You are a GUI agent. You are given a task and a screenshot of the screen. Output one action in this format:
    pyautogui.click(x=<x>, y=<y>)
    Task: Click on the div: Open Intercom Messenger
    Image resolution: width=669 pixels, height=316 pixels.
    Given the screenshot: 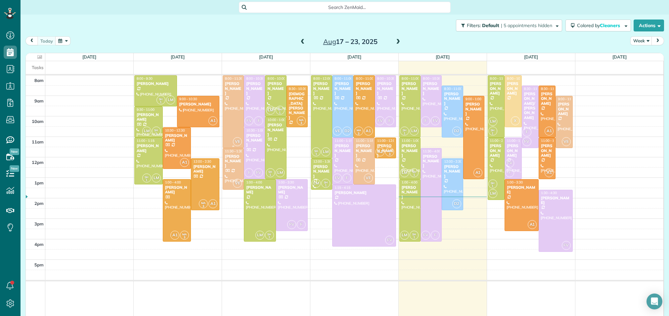 What is the action you would take?
    pyautogui.click(x=655, y=302)
    